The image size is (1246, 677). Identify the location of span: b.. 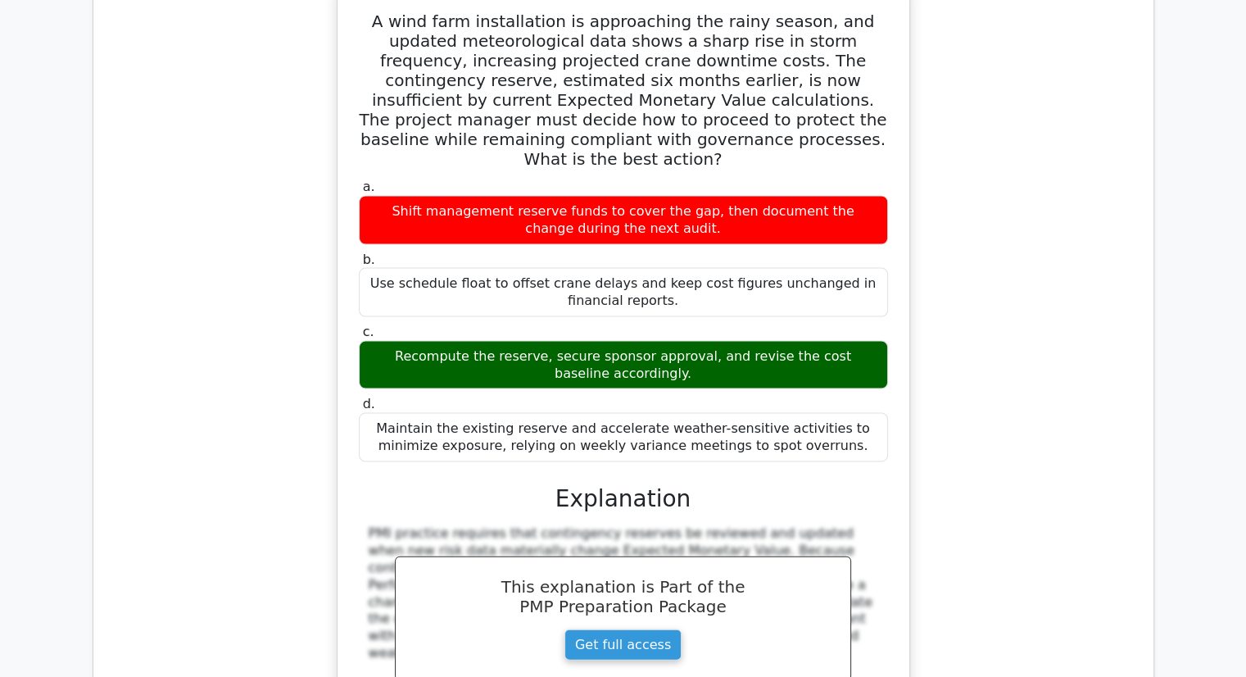
(369, 259).